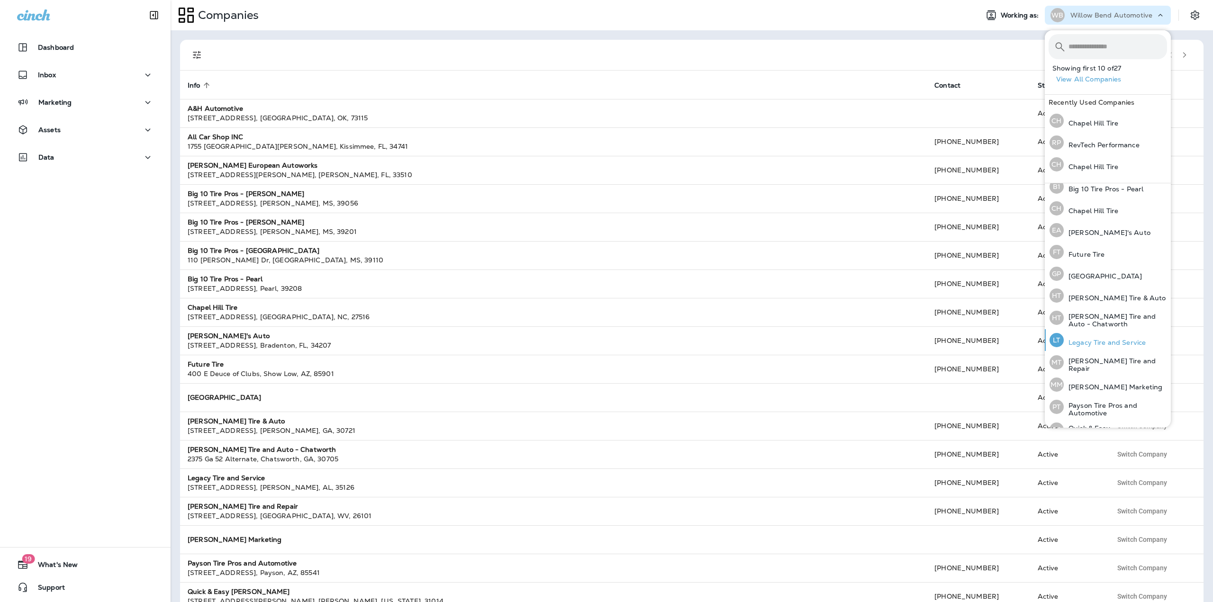  I want to click on strong: All Car Shop INC, so click(215, 137).